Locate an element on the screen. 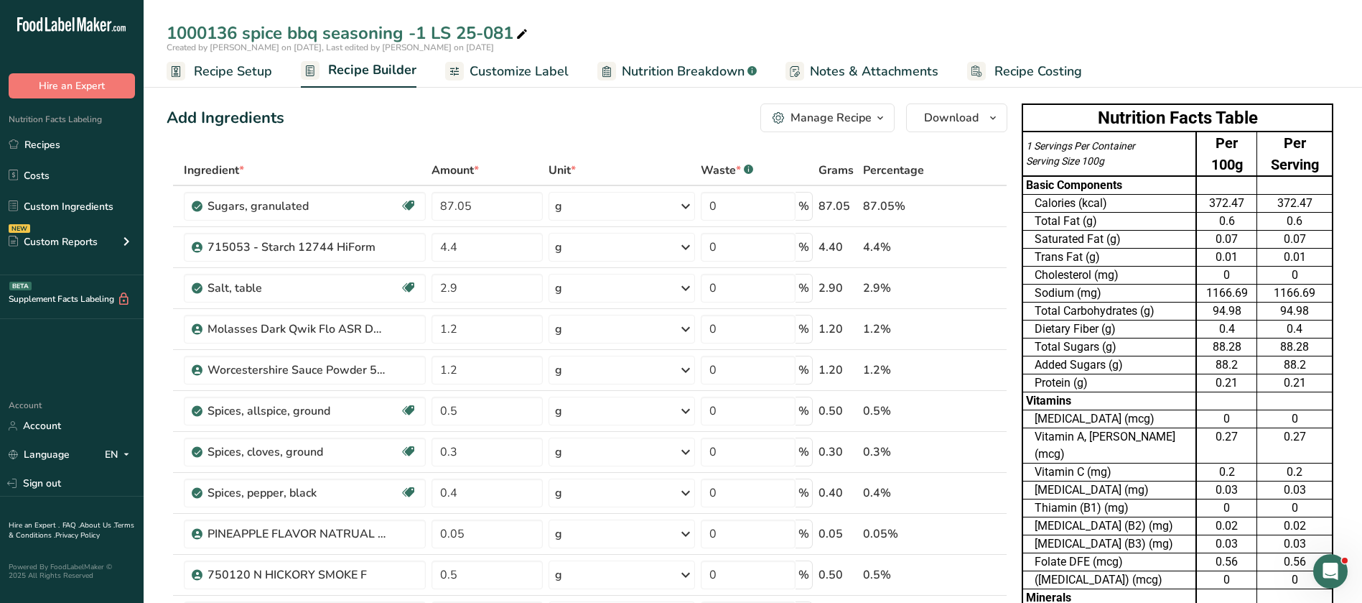 This screenshot has width=1362, height=603. td: Total Carbohydrates (g) is located at coordinates (1110, 311).